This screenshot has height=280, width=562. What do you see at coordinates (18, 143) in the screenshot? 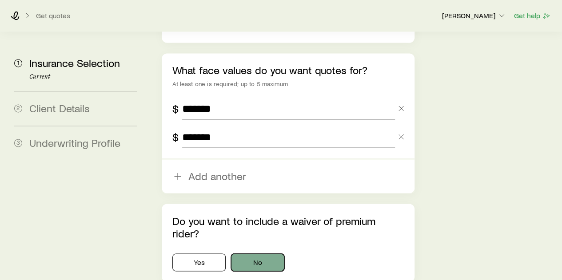
I see `span: 3` at bounding box center [18, 143].